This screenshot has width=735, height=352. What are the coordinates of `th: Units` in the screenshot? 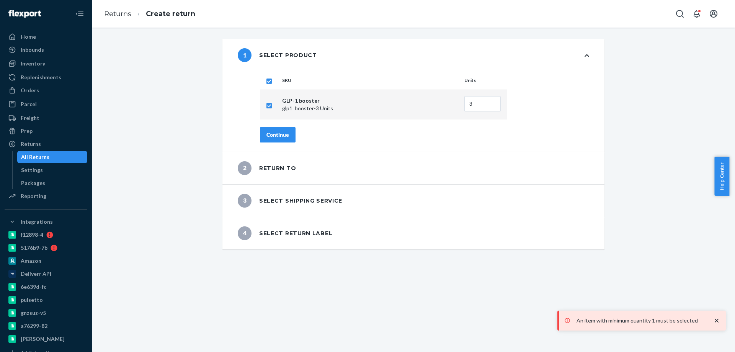 It's located at (484, 80).